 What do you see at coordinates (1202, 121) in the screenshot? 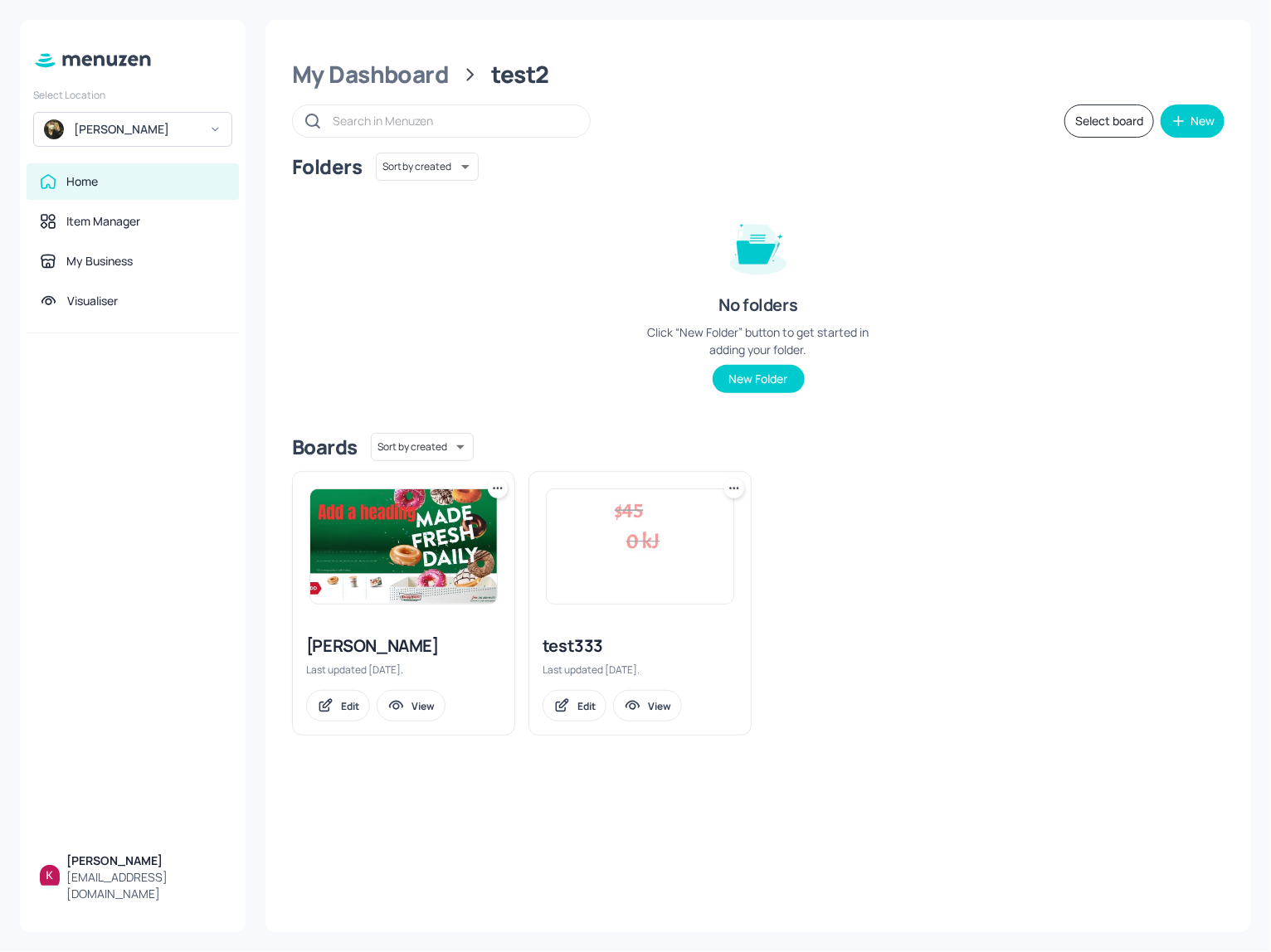
I see `div: New` at bounding box center [1202, 121].